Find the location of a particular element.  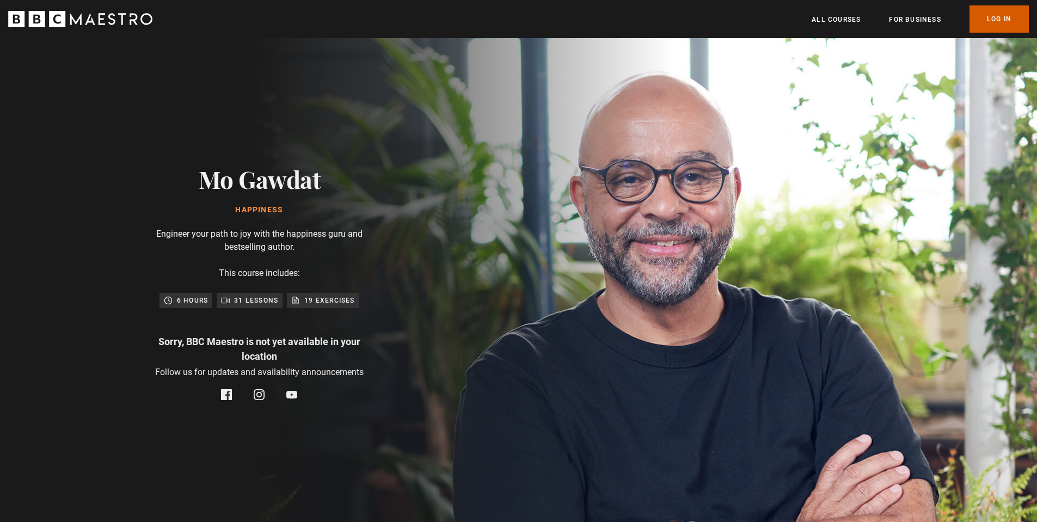

p: 31 lessons is located at coordinates (256, 300).